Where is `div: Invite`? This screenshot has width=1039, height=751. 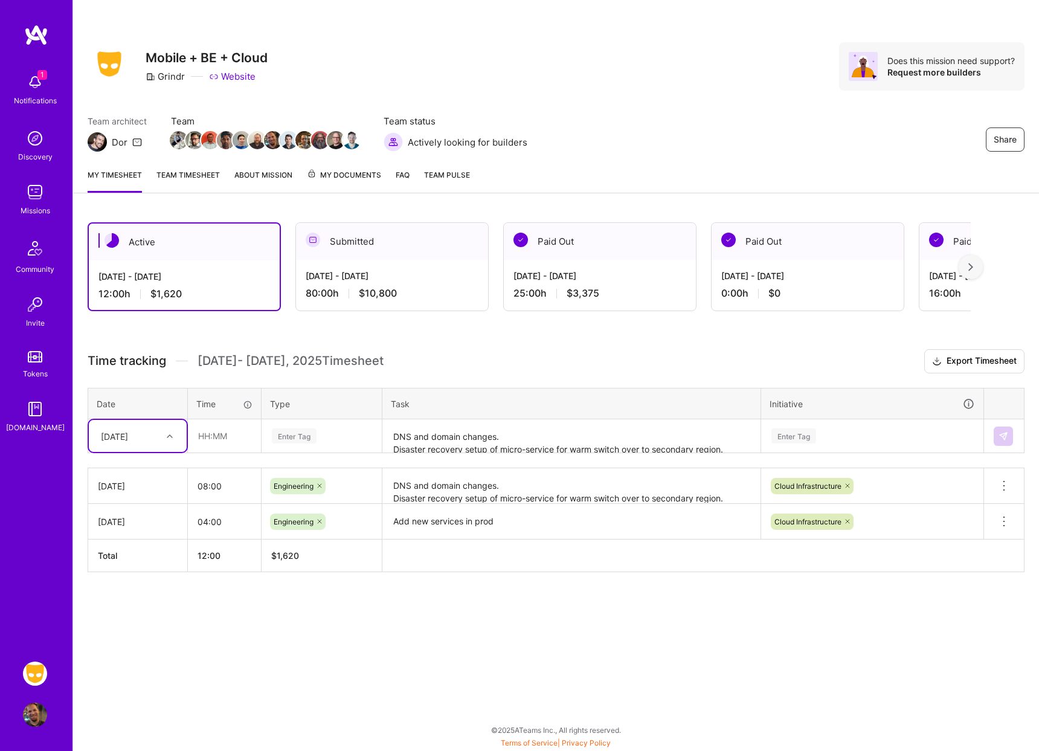 div: Invite is located at coordinates (35, 323).